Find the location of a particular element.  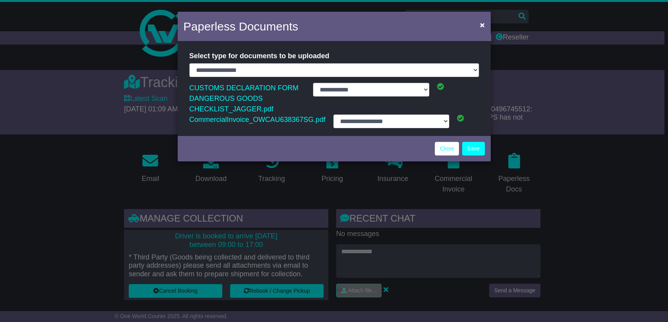

button: Close is located at coordinates (482, 25).